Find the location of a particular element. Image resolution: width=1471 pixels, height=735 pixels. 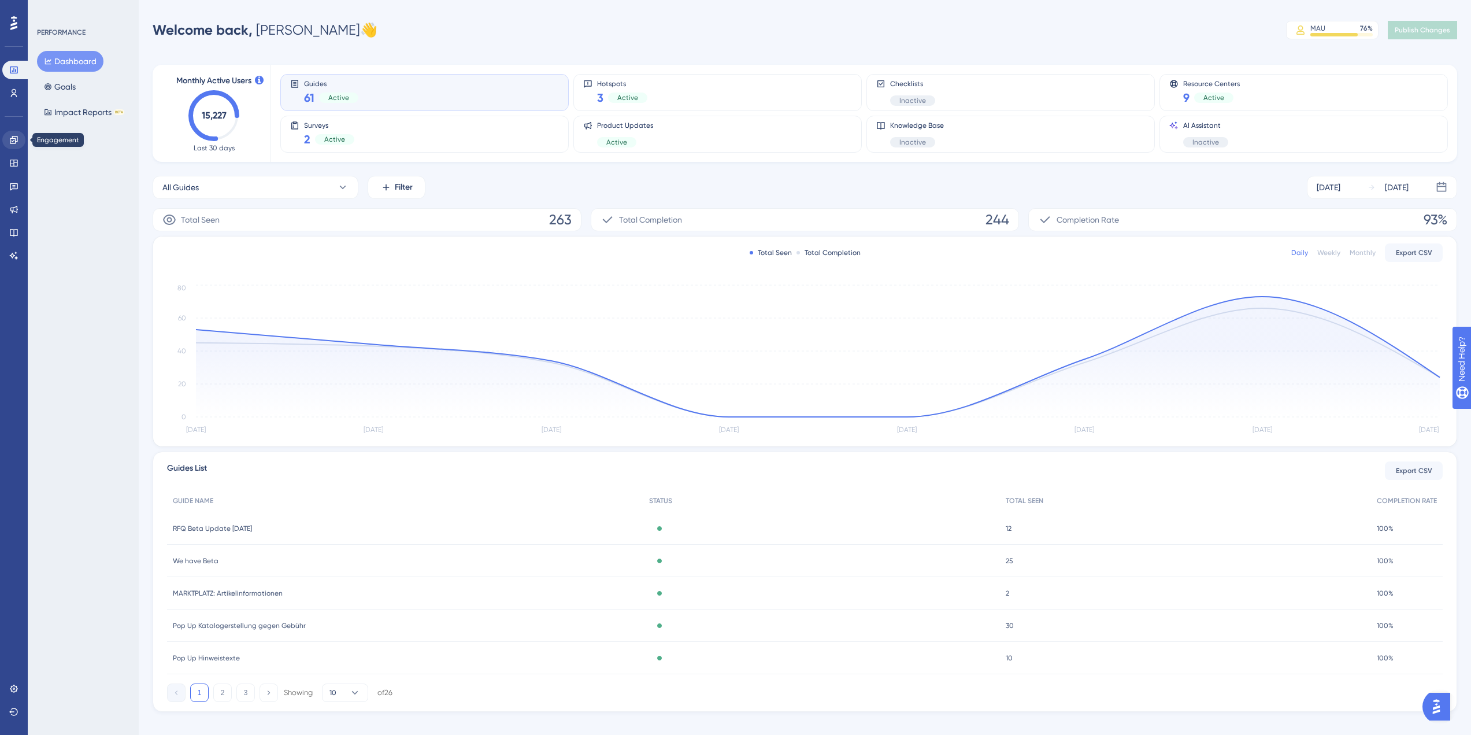

button: All Guides is located at coordinates (256, 187).